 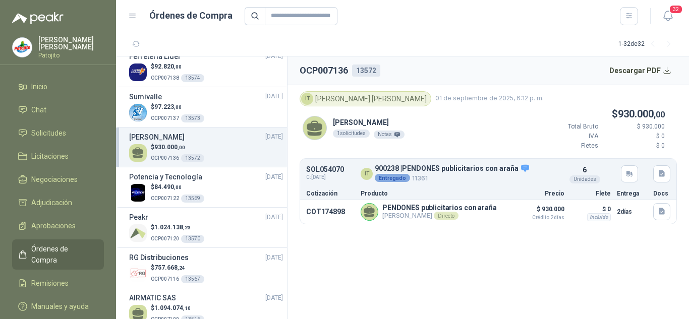 I want to click on p: Total Bruto, so click(x=568, y=127).